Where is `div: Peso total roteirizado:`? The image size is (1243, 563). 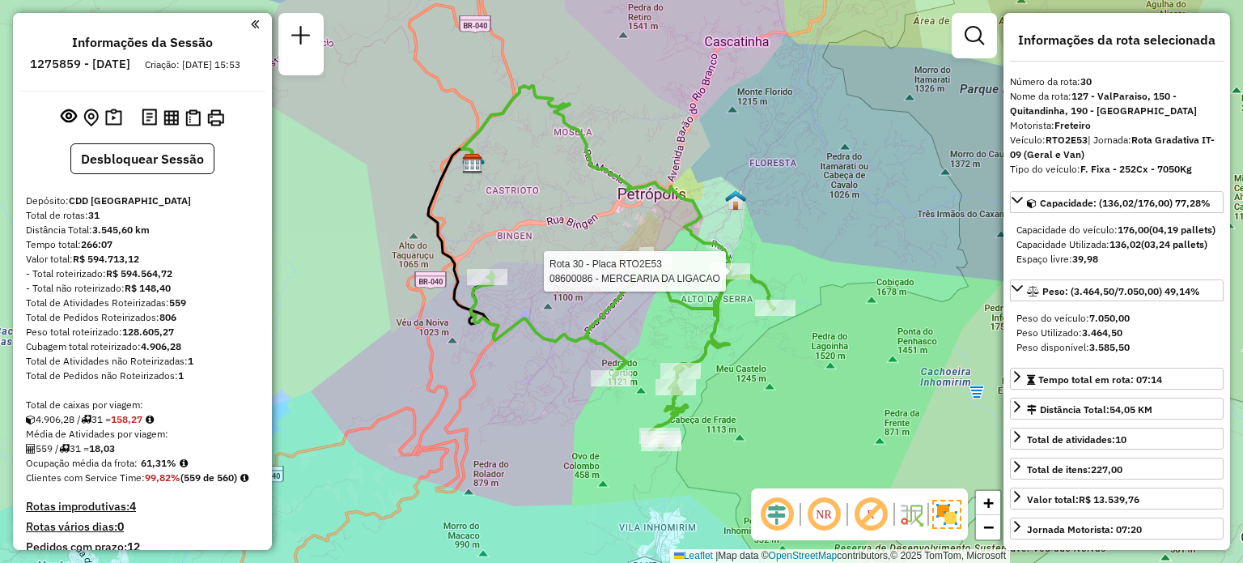
div: Peso total roteirizado: is located at coordinates (142, 332).